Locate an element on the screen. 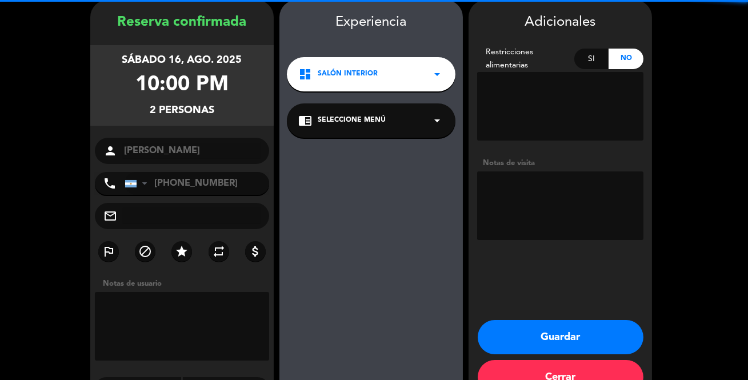 Image resolution: width=748 pixels, height=380 pixels. div: 10:00 PM is located at coordinates (182, 85).